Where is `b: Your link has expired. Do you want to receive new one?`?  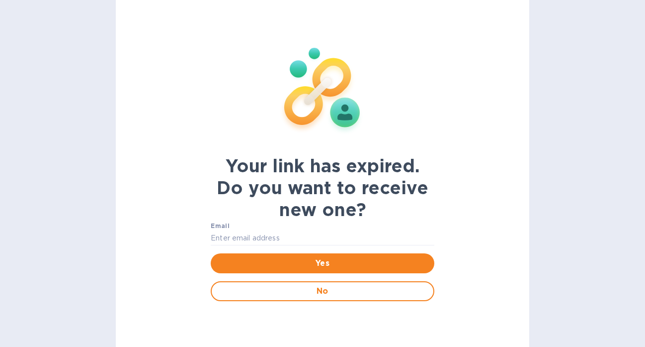 b: Your link has expired. Do you want to receive new one? is located at coordinates (323, 187).